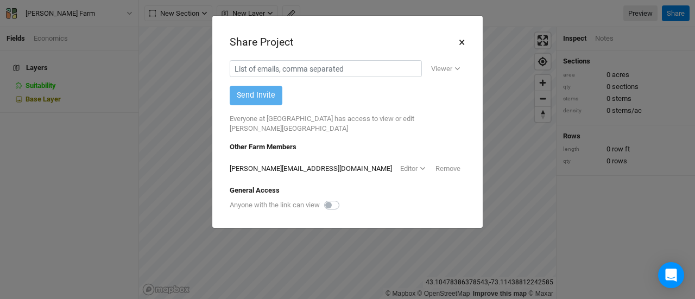 Image resolution: width=695 pixels, height=299 pixels. Describe the element at coordinates (348, 191) in the screenshot. I see `div: General Access` at that location.